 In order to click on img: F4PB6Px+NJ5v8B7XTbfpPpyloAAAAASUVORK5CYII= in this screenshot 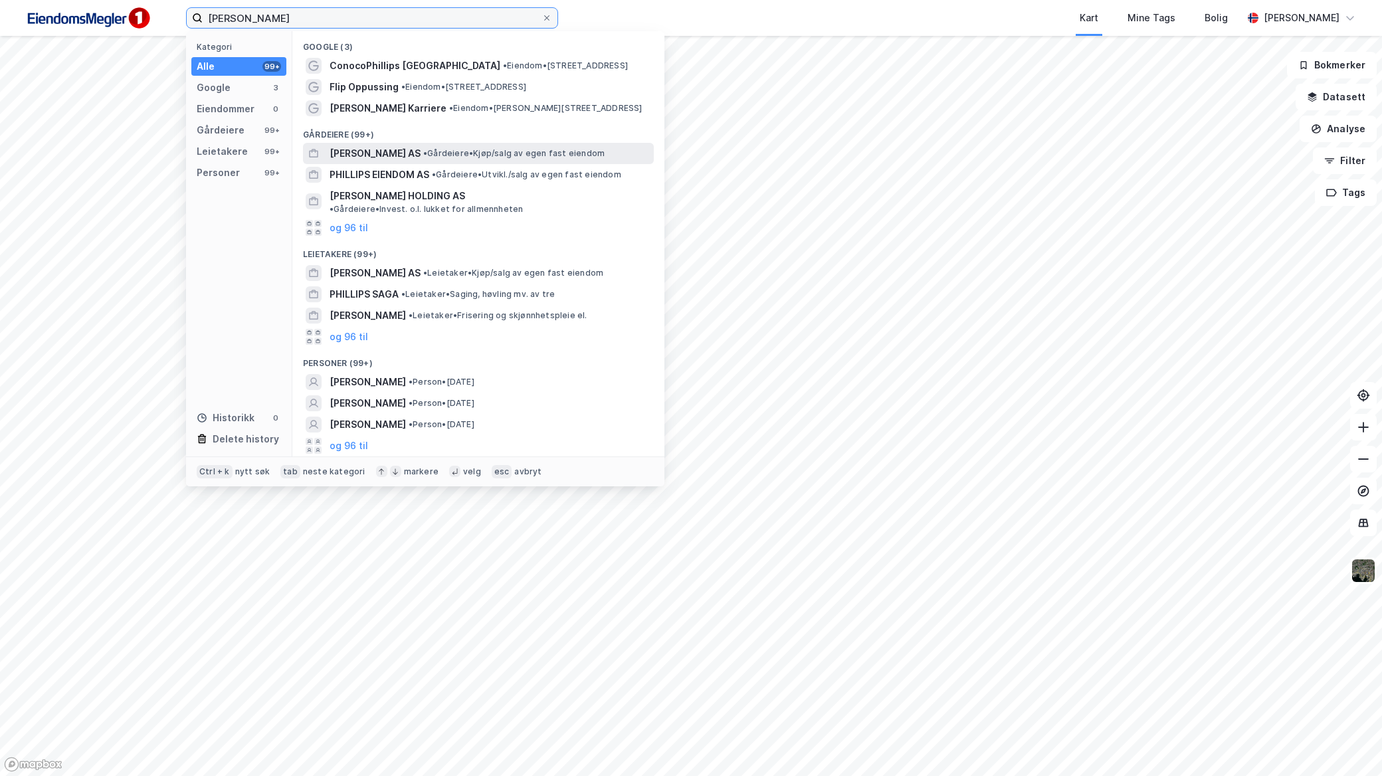, I will do `click(88, 18)`.